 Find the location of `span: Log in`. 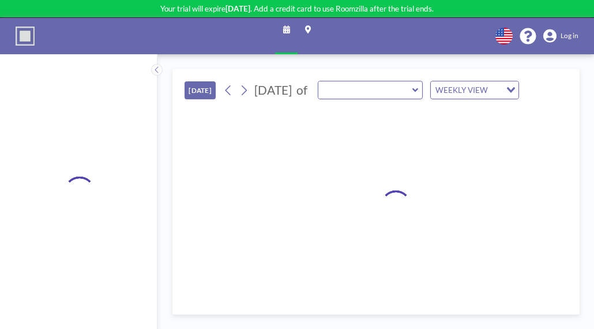

span: Log in is located at coordinates (569, 36).